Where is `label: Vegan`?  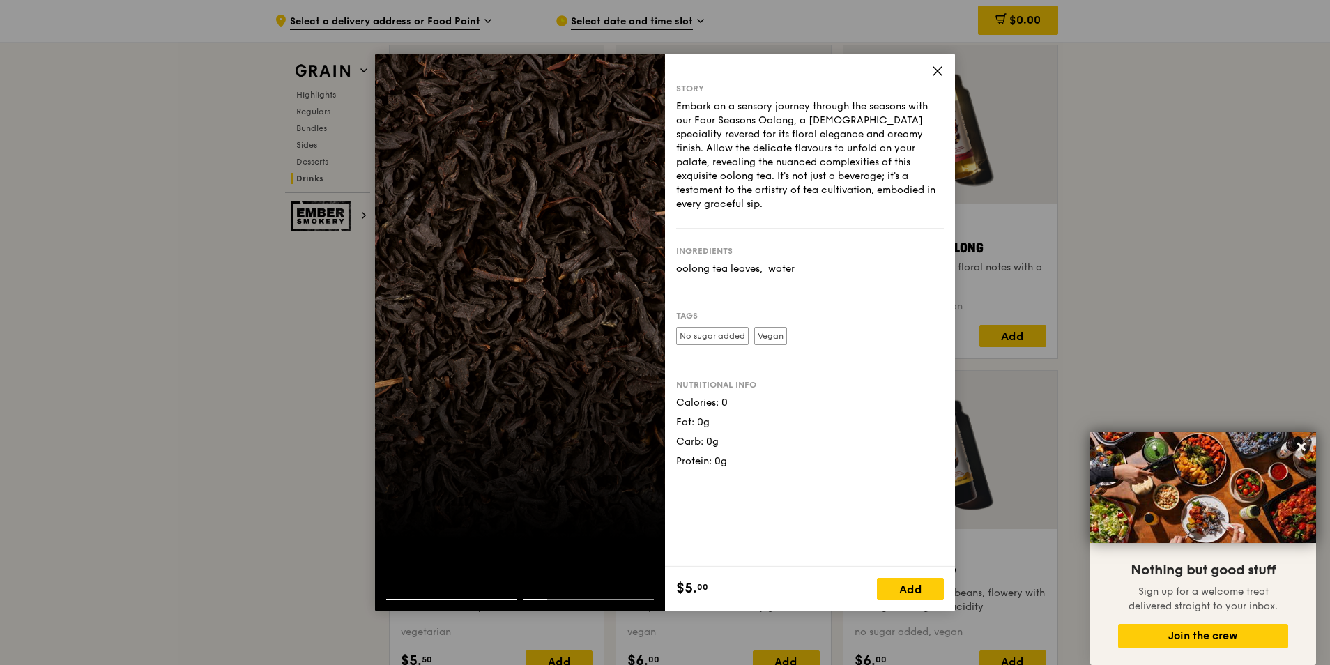 label: Vegan is located at coordinates (770, 336).